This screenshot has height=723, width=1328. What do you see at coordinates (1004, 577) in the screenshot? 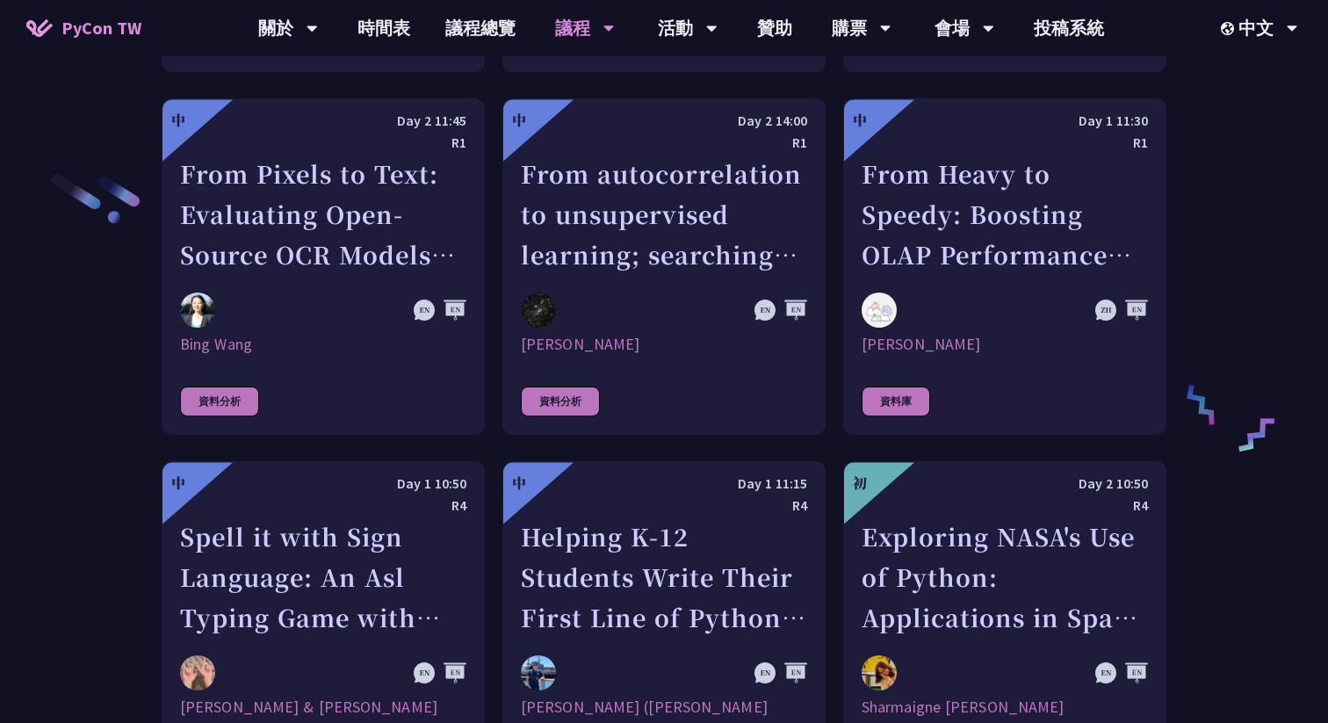
I see `div: Exploring NASA's Use of Python: Applications in Space Research and Data Analysis` at bounding box center [1004, 577].